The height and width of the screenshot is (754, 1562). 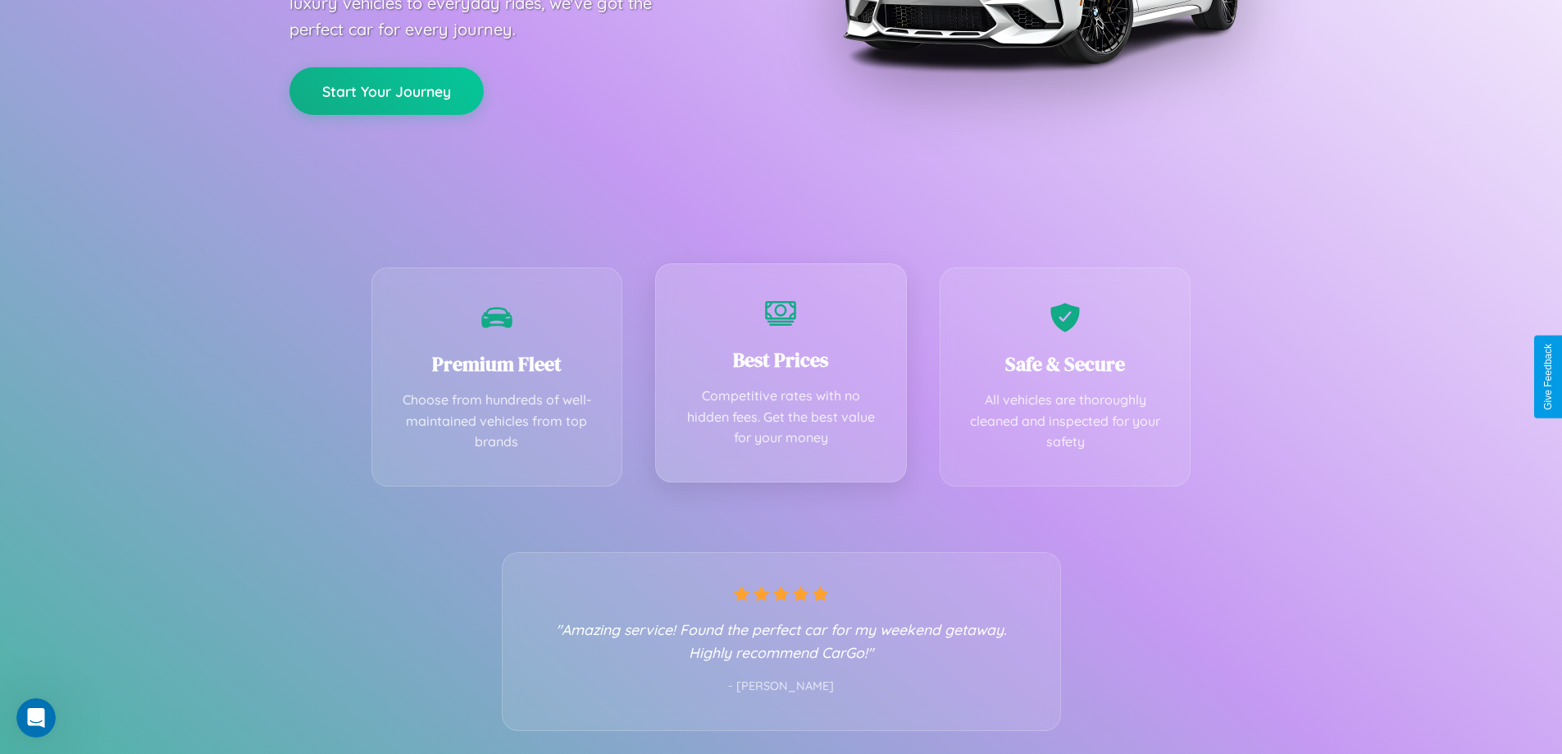 What do you see at coordinates (497, 421) in the screenshot?
I see `p: Choose from hundreds of well-maintained vehicles from top brands` at bounding box center [497, 421].